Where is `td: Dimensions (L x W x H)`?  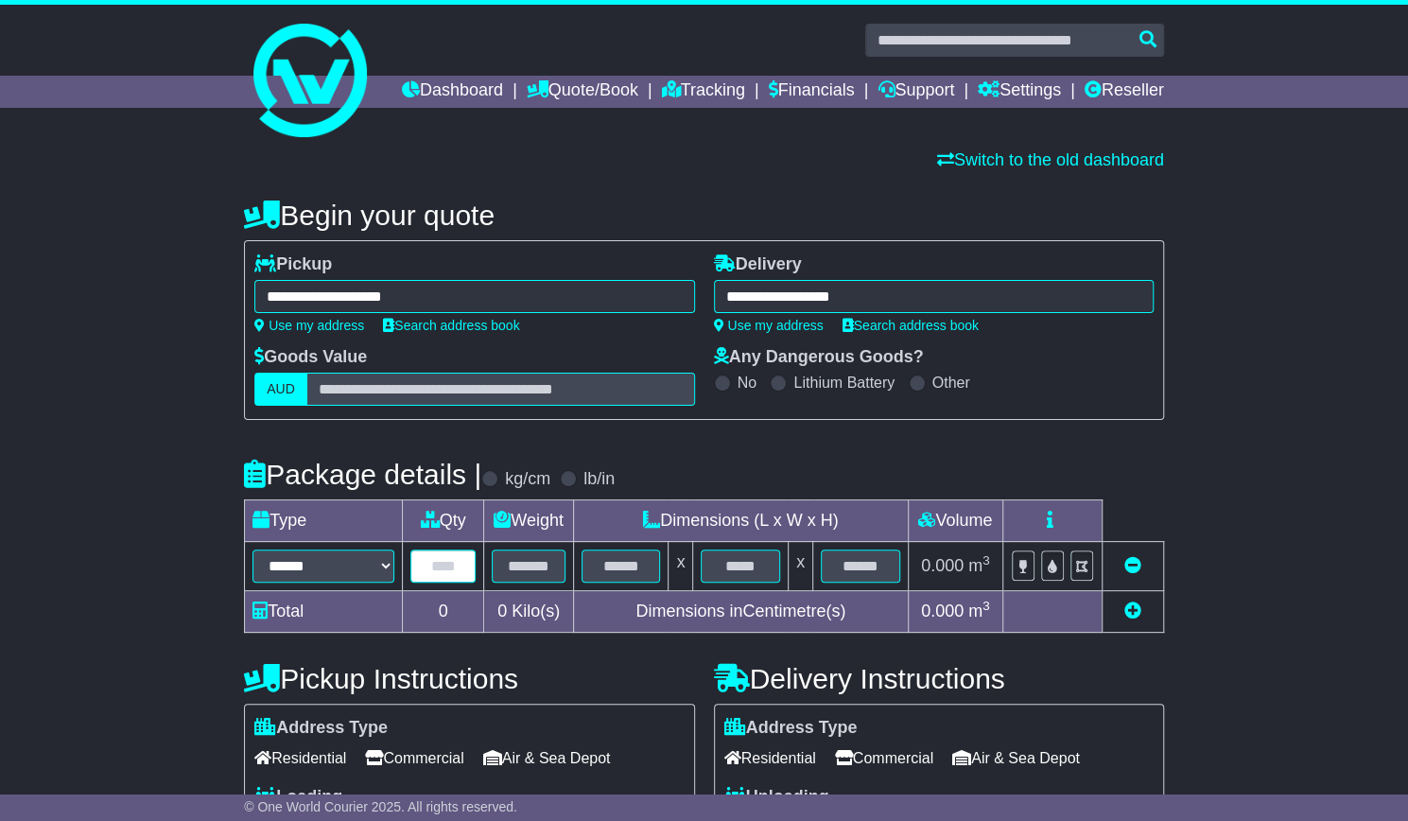
td: Dimensions (L x W x H) is located at coordinates (740, 521).